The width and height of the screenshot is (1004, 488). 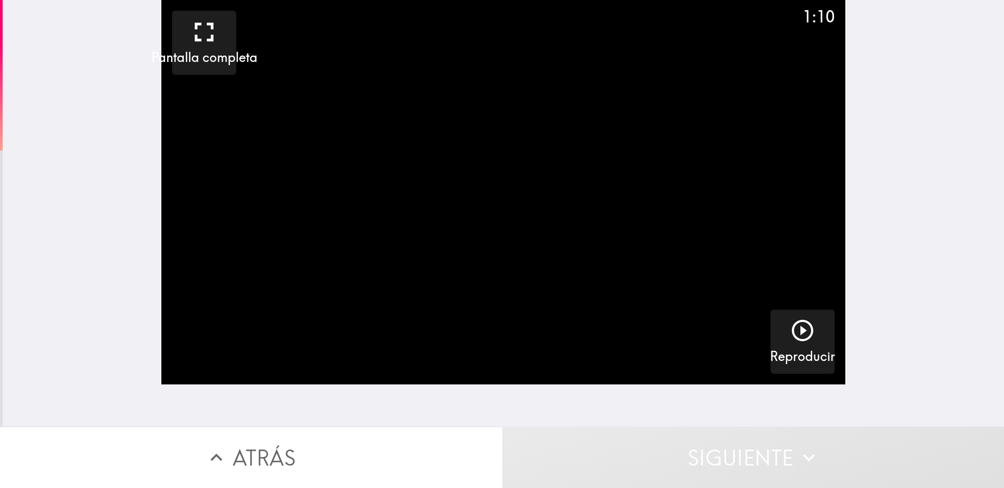 What do you see at coordinates (803, 357) in the screenshot?
I see `h5: Reproducir` at bounding box center [803, 357].